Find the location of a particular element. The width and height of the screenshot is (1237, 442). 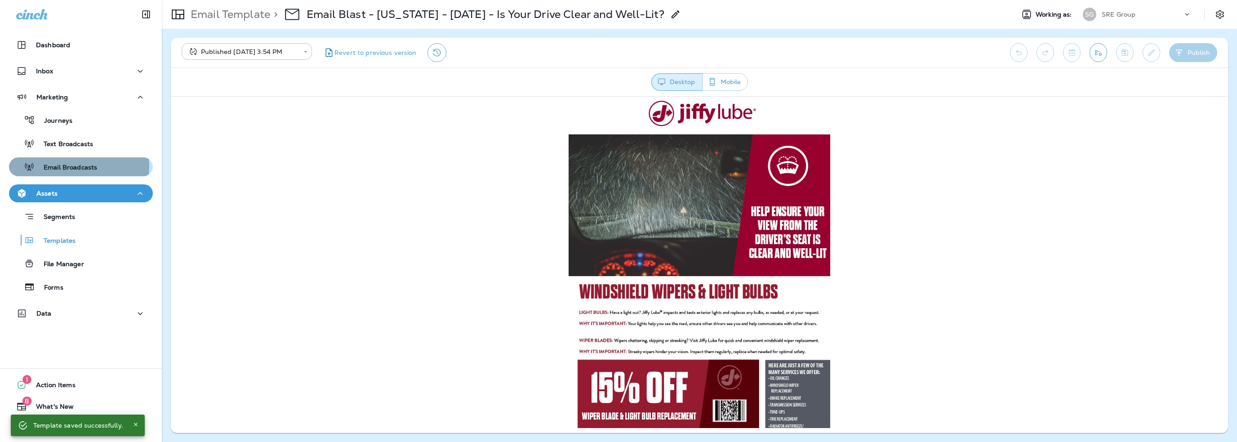

button: Templates is located at coordinates (81, 240).